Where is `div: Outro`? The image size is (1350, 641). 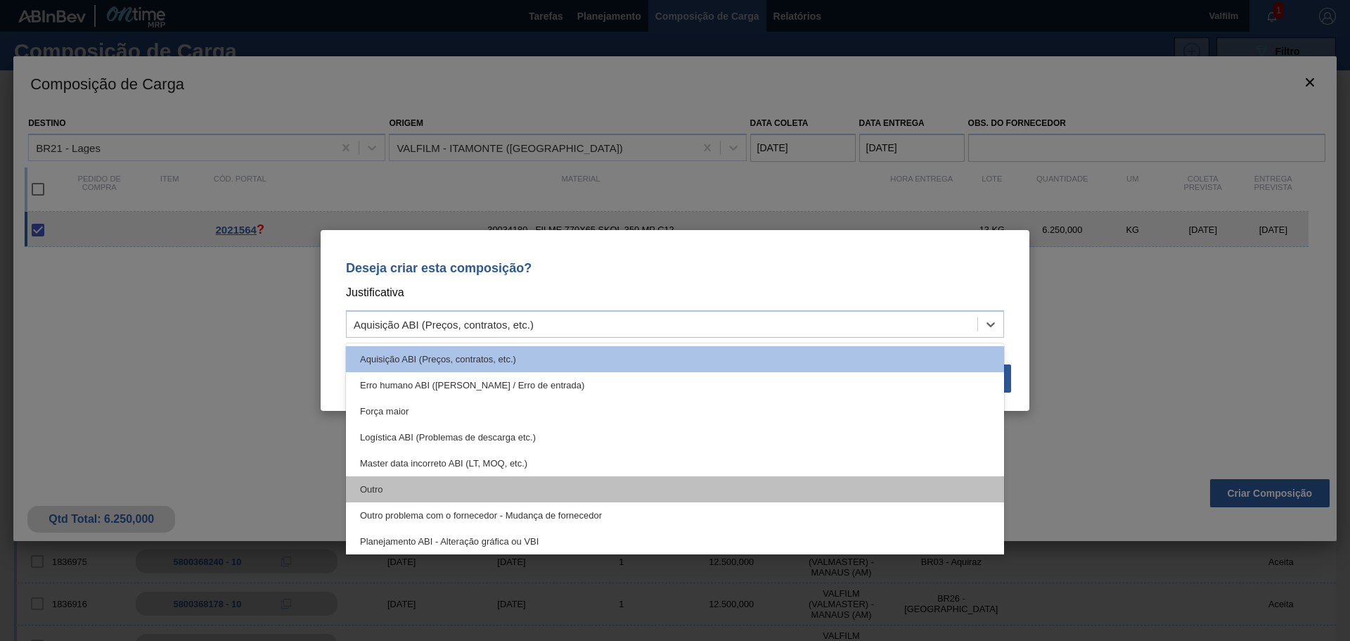
div: Outro is located at coordinates (675, 489).